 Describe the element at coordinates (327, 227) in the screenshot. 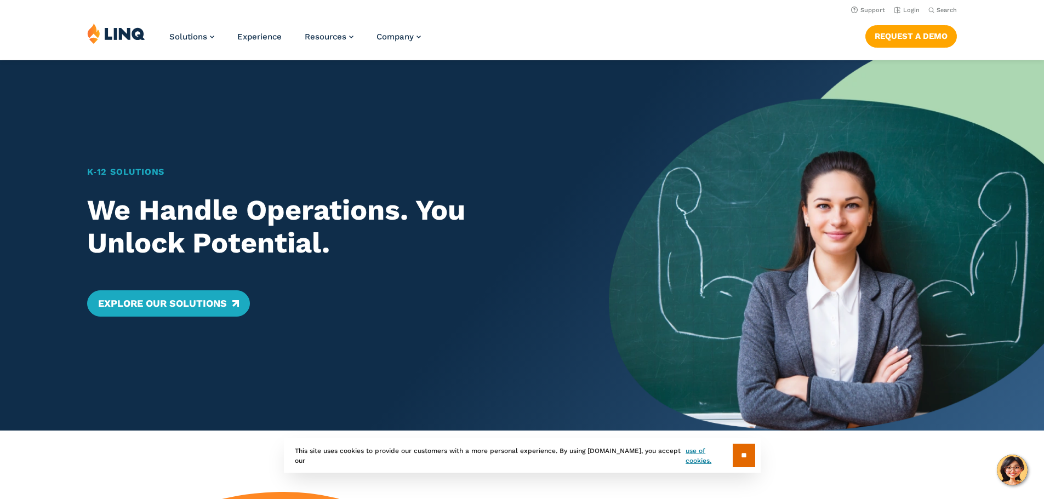

I see `h2: We Handle Operations. You Unlock Potential.` at that location.